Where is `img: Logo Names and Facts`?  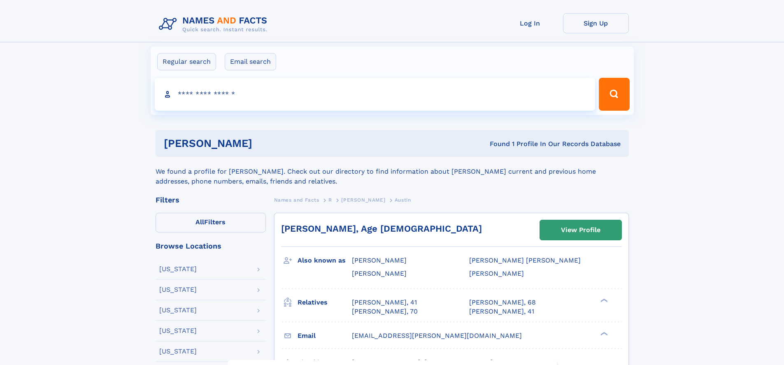
img: Logo Names and Facts is located at coordinates (215, 24).